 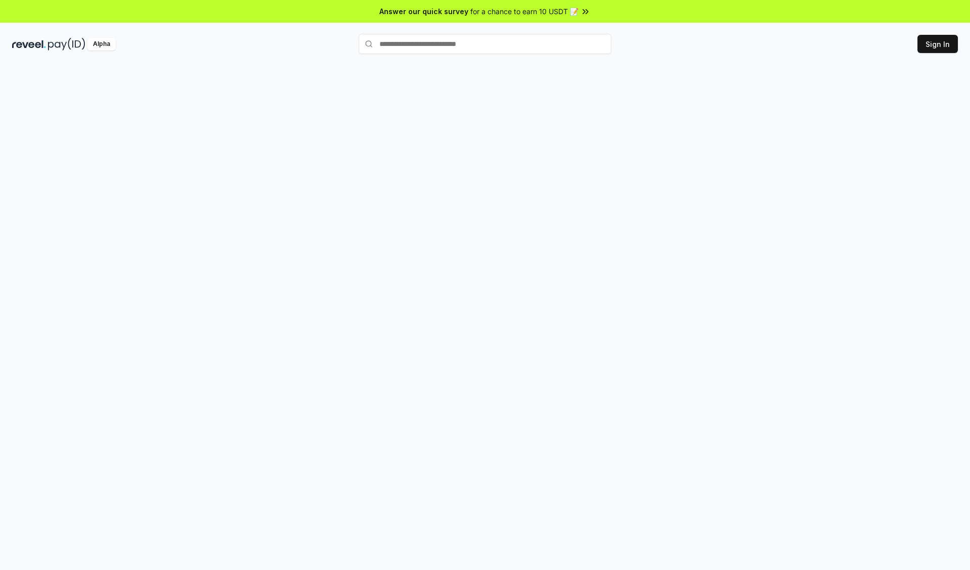 I want to click on img: reveel_dark, so click(x=29, y=44).